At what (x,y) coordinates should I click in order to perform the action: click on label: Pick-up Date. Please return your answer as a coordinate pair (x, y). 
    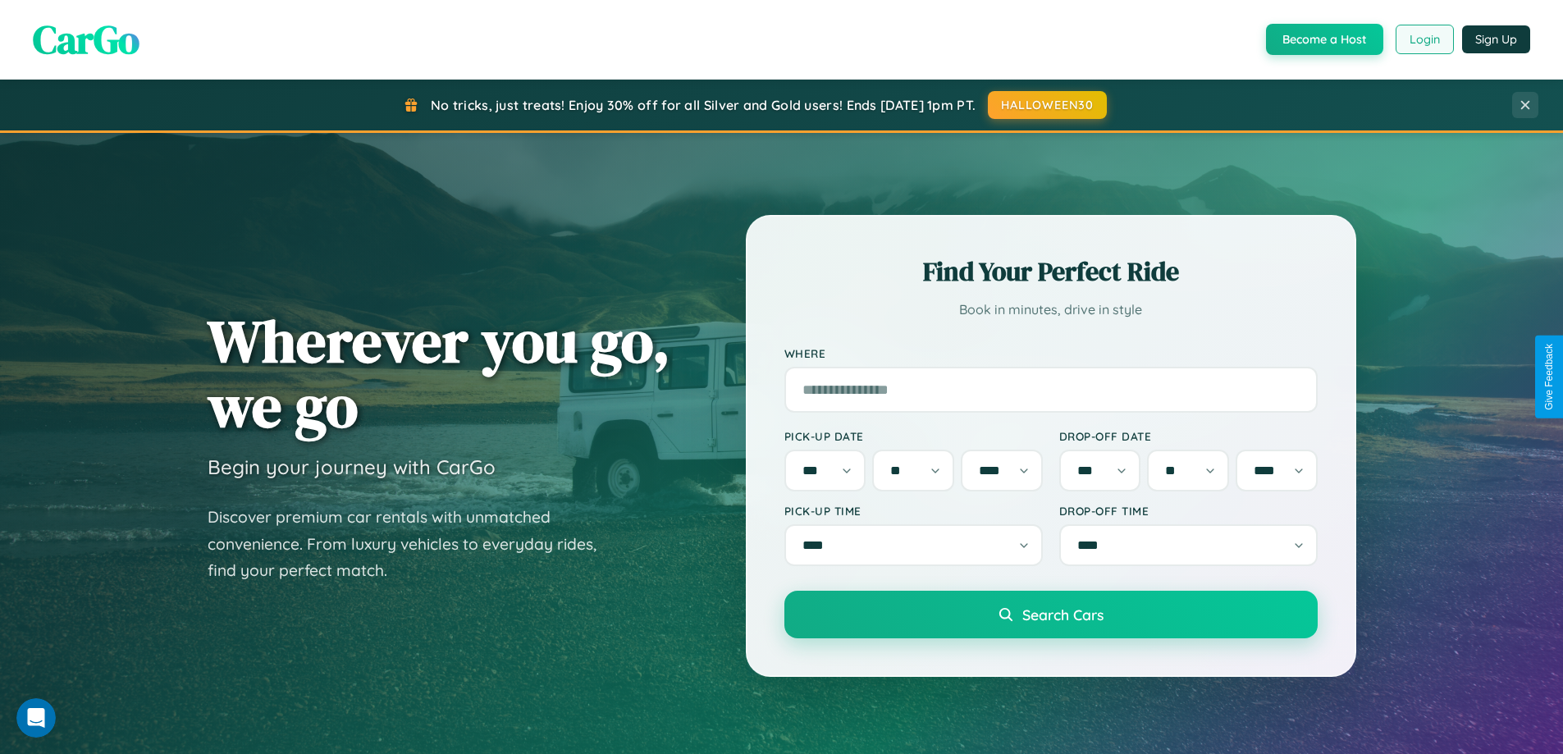
    Looking at the image, I should click on (913, 436).